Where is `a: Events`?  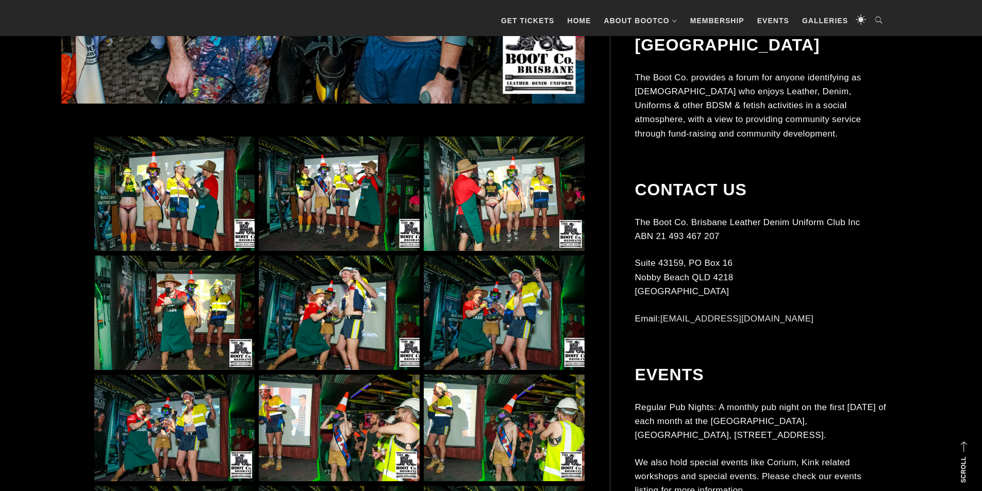 a: Events is located at coordinates (773, 21).